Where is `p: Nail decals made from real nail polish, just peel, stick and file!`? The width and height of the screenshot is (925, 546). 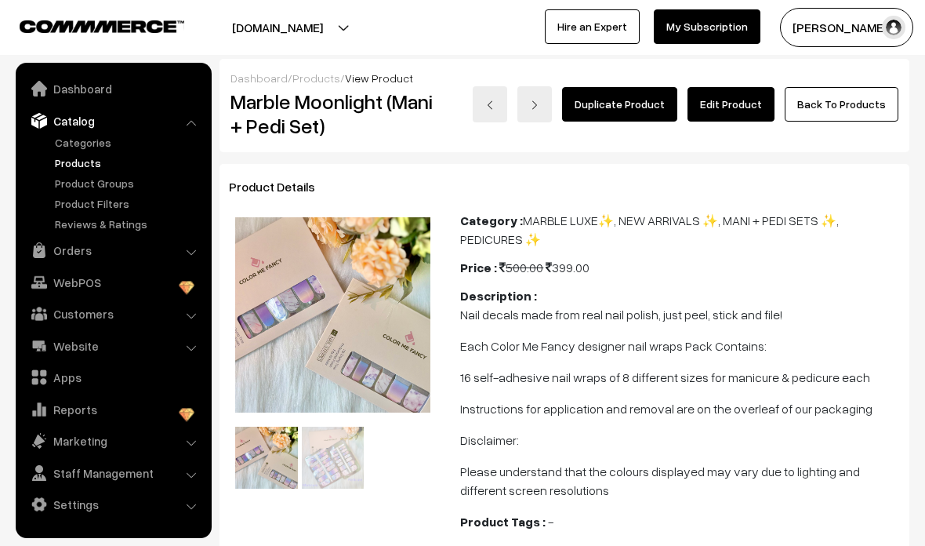 p: Nail decals made from real nail polish, just peel, stick and file! is located at coordinates (680, 314).